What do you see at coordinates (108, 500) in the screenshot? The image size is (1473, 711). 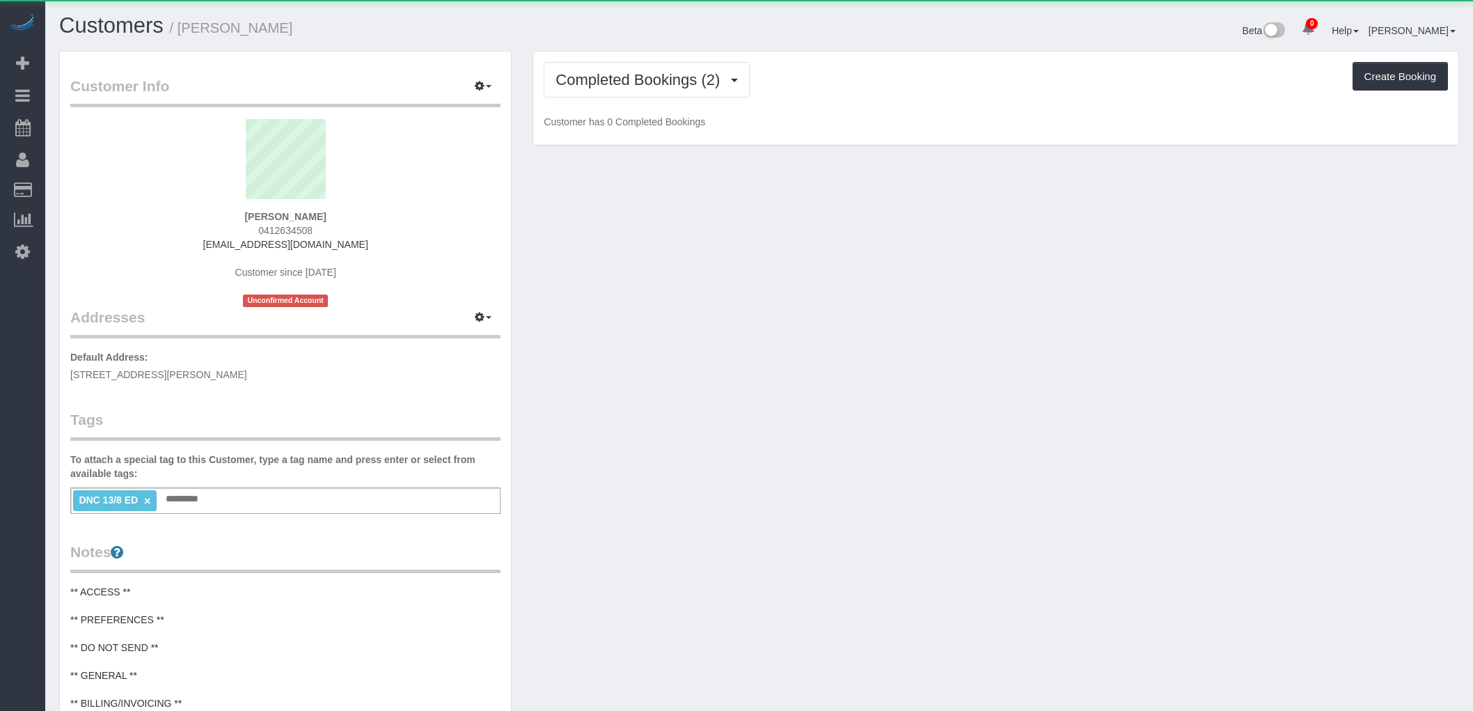 I see `span: DNC 13/8 ED` at bounding box center [108, 500].